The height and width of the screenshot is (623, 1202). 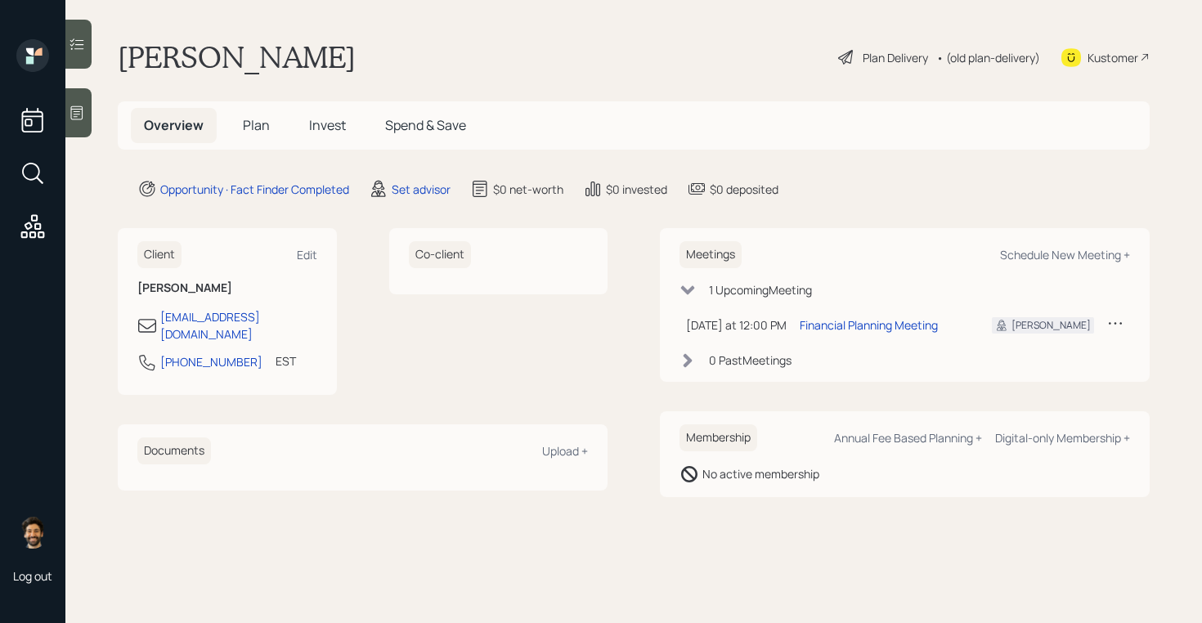 I want to click on h6: Client, so click(x=159, y=254).